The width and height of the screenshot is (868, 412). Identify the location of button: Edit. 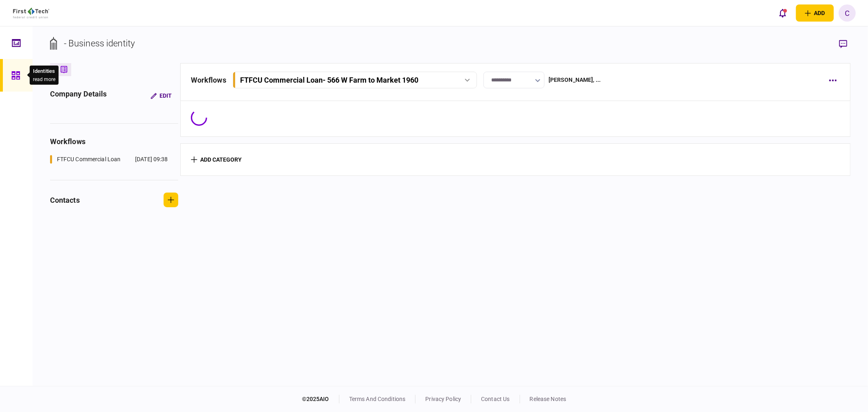
(161, 96).